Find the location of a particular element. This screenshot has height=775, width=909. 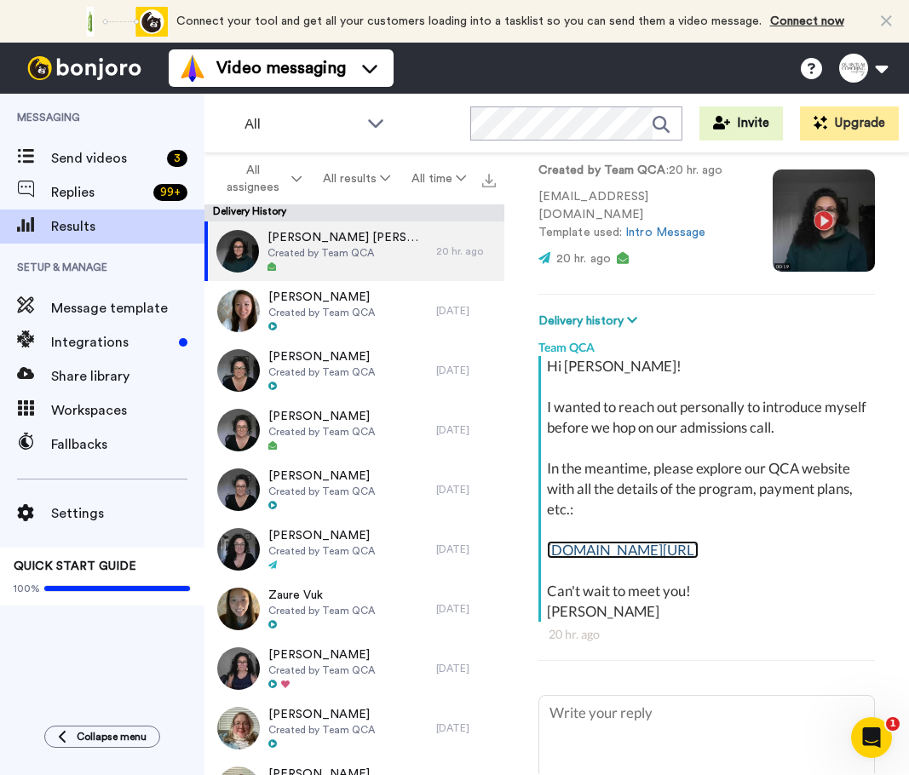

span: Integrations is located at coordinates (112, 342).